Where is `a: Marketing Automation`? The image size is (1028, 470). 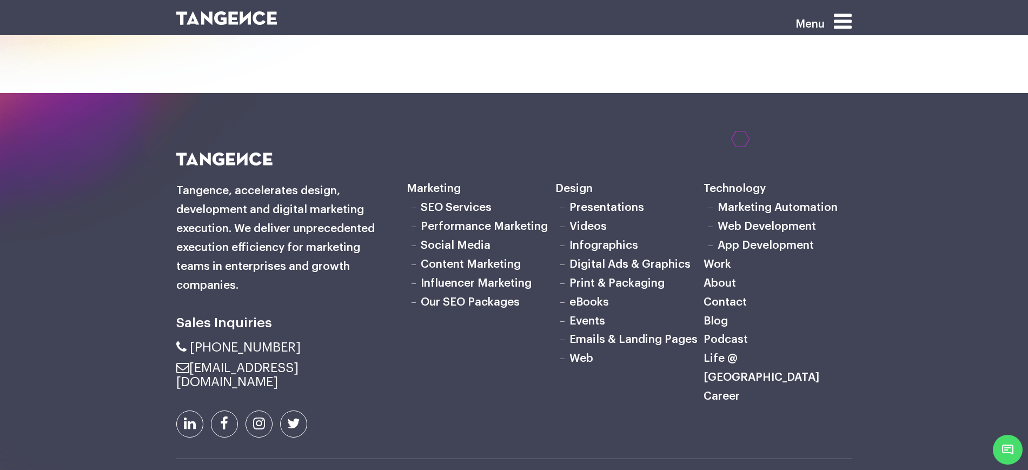 a: Marketing Automation is located at coordinates (778, 207).